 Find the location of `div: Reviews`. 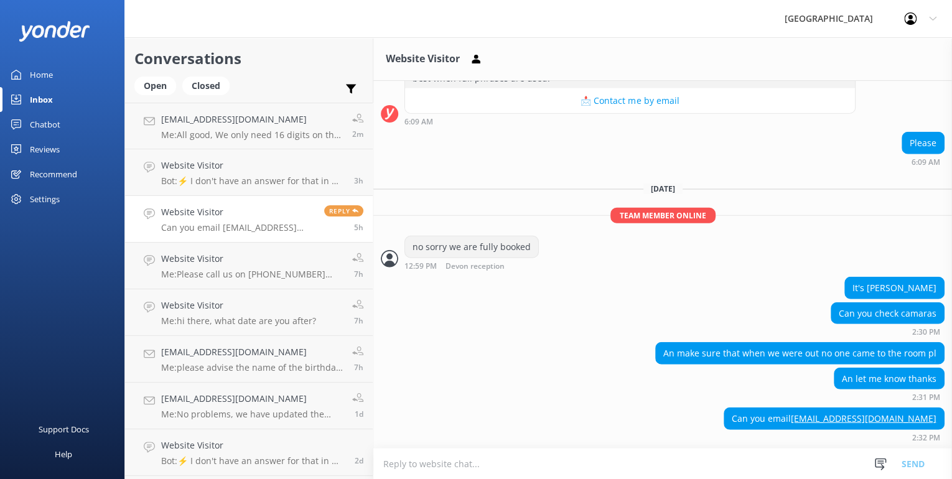

div: Reviews is located at coordinates (45, 149).